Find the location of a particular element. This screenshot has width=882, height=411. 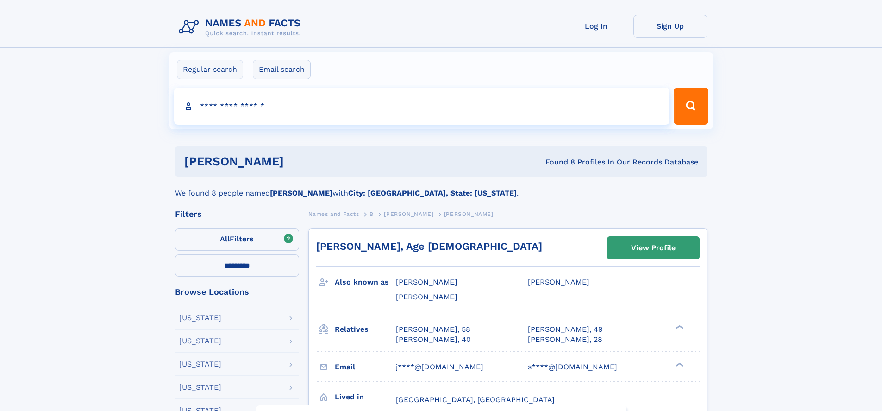

div: Browse Locations is located at coordinates (237, 292).